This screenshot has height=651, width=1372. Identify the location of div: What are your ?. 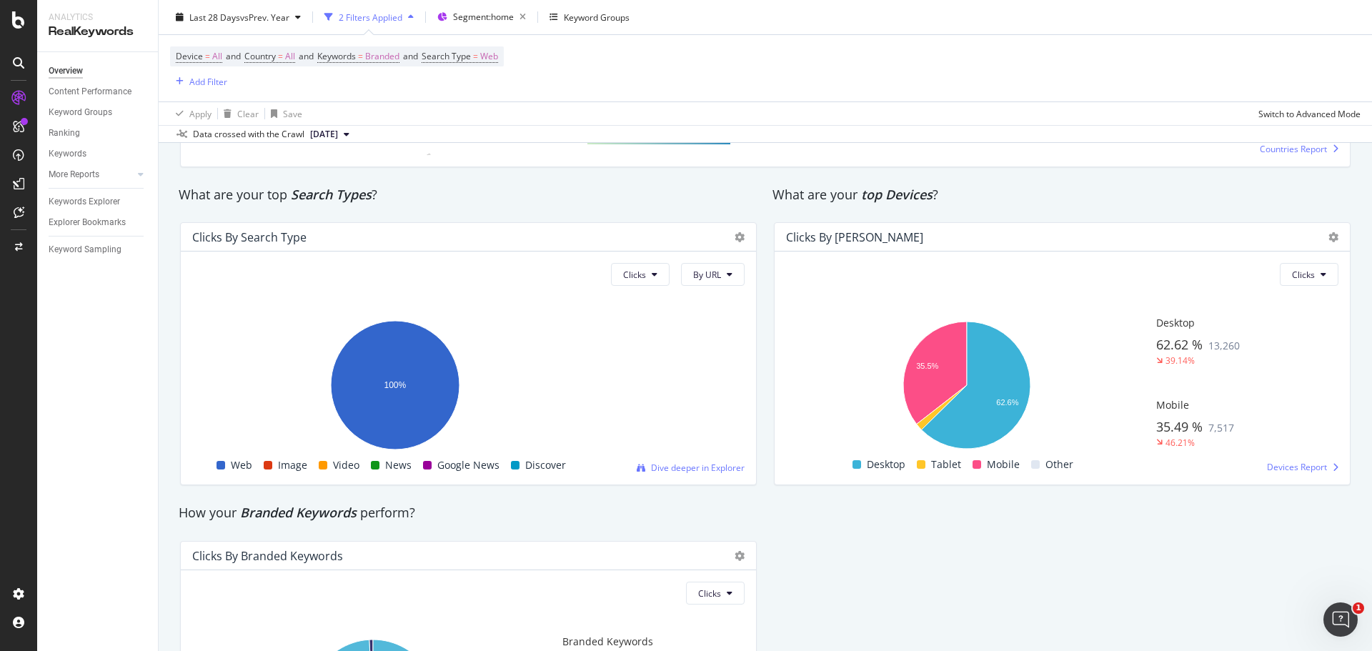
(1062, 195).